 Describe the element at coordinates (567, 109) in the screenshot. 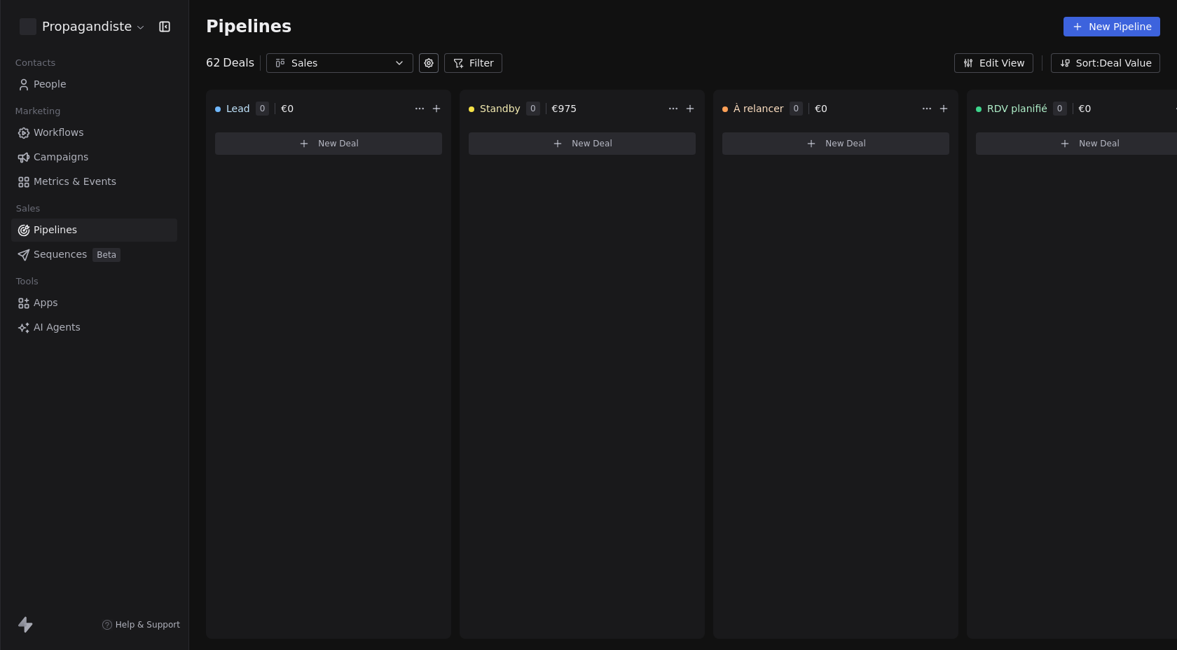

I see `div: Standby0€975` at that location.